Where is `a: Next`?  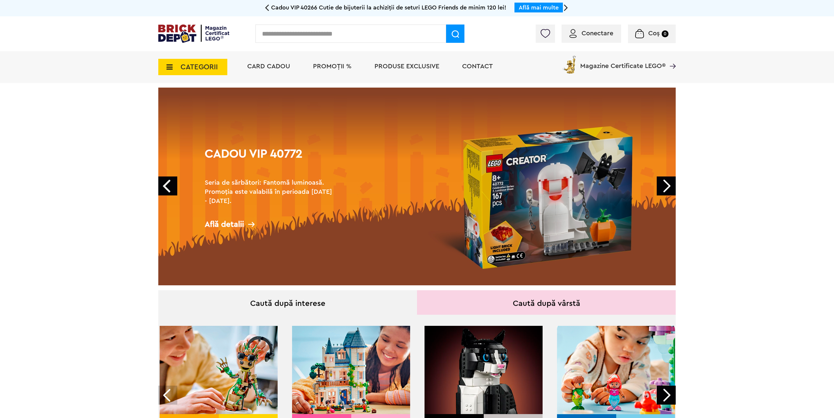
a: Next is located at coordinates (666, 186).